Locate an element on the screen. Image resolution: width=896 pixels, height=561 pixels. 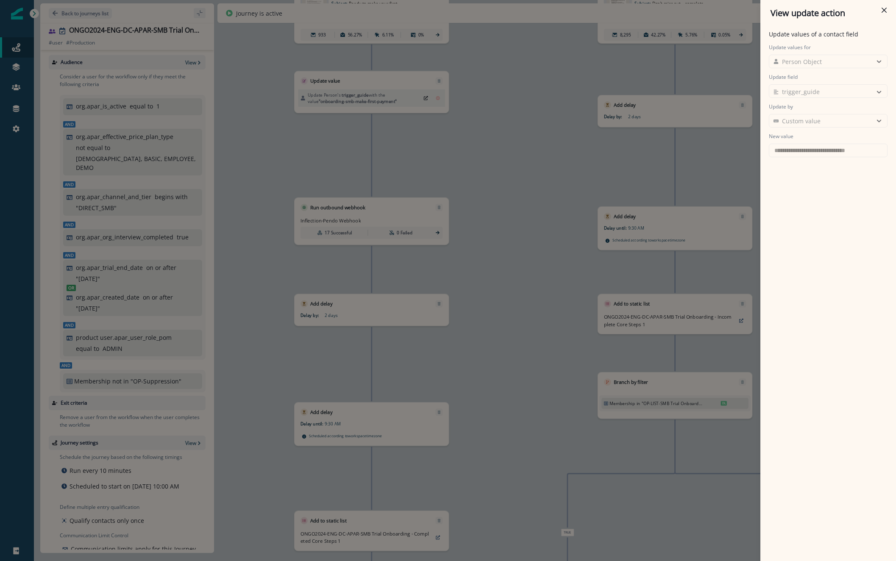
label: Update values for is located at coordinates (826, 47).